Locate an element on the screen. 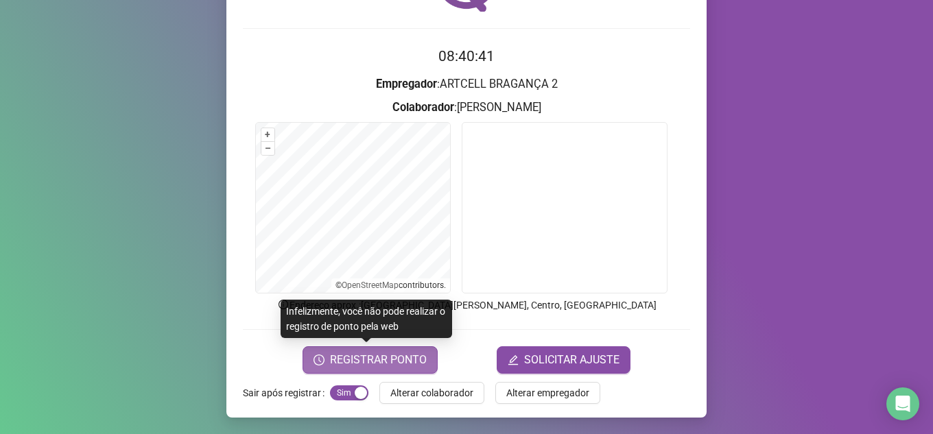 This screenshot has height=434, width=933. strong: Empregador is located at coordinates (406, 84).